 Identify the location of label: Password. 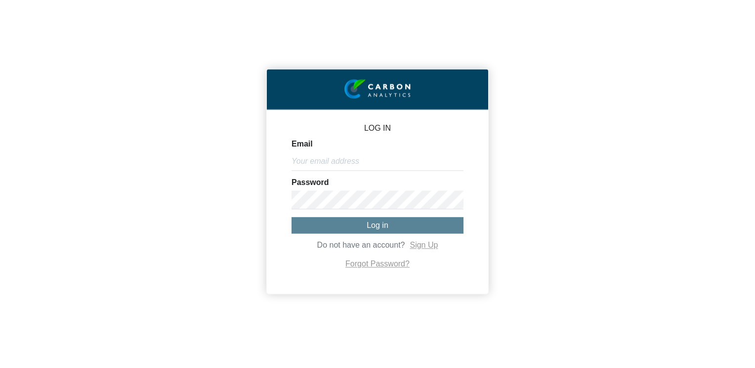
(310, 183).